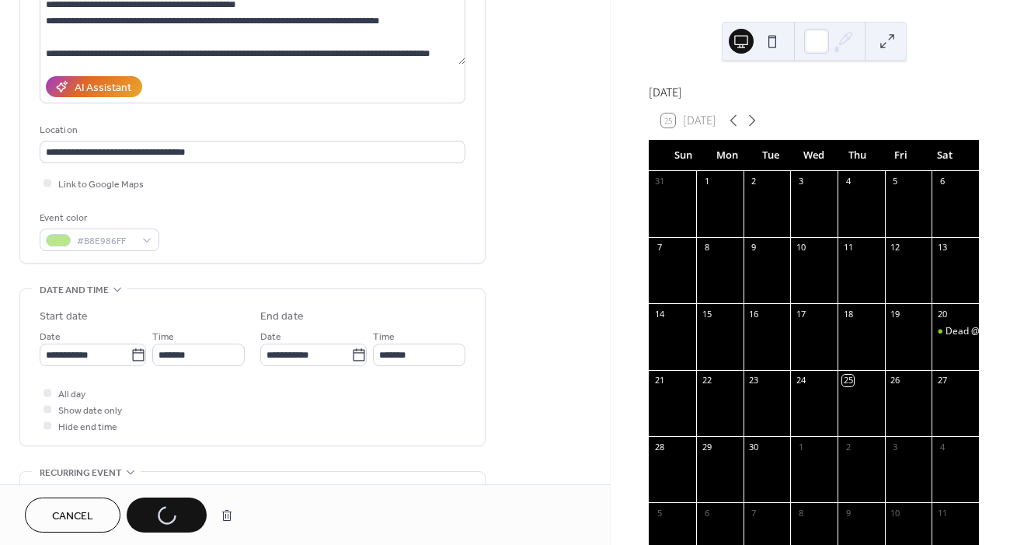 The width and height of the screenshot is (1017, 545). What do you see at coordinates (88, 426) in the screenshot?
I see `span: Hide end time` at bounding box center [88, 426].